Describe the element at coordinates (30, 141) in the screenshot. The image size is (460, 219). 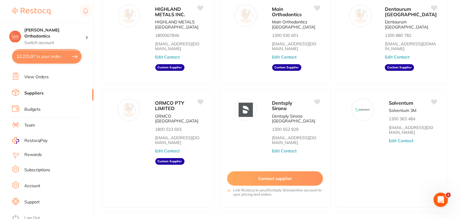
I see `a: RestocqPay` at that location.